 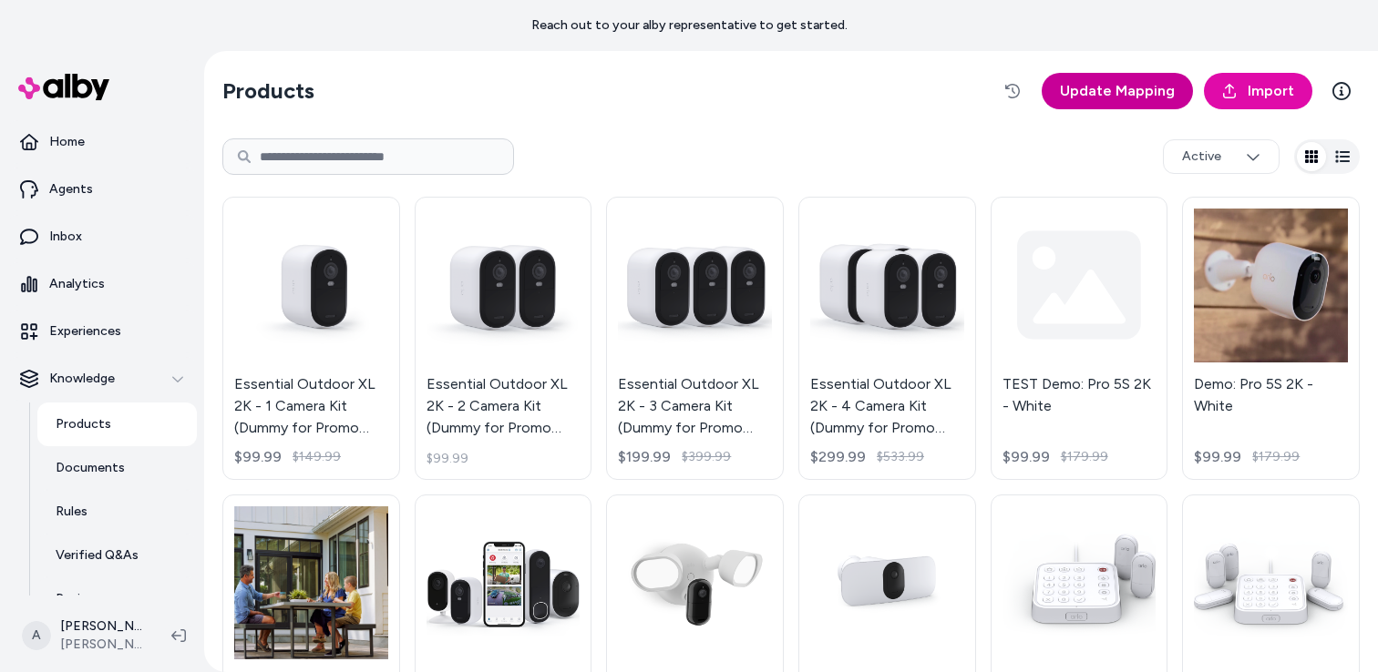 I want to click on span: Update Mapping, so click(x=1117, y=91).